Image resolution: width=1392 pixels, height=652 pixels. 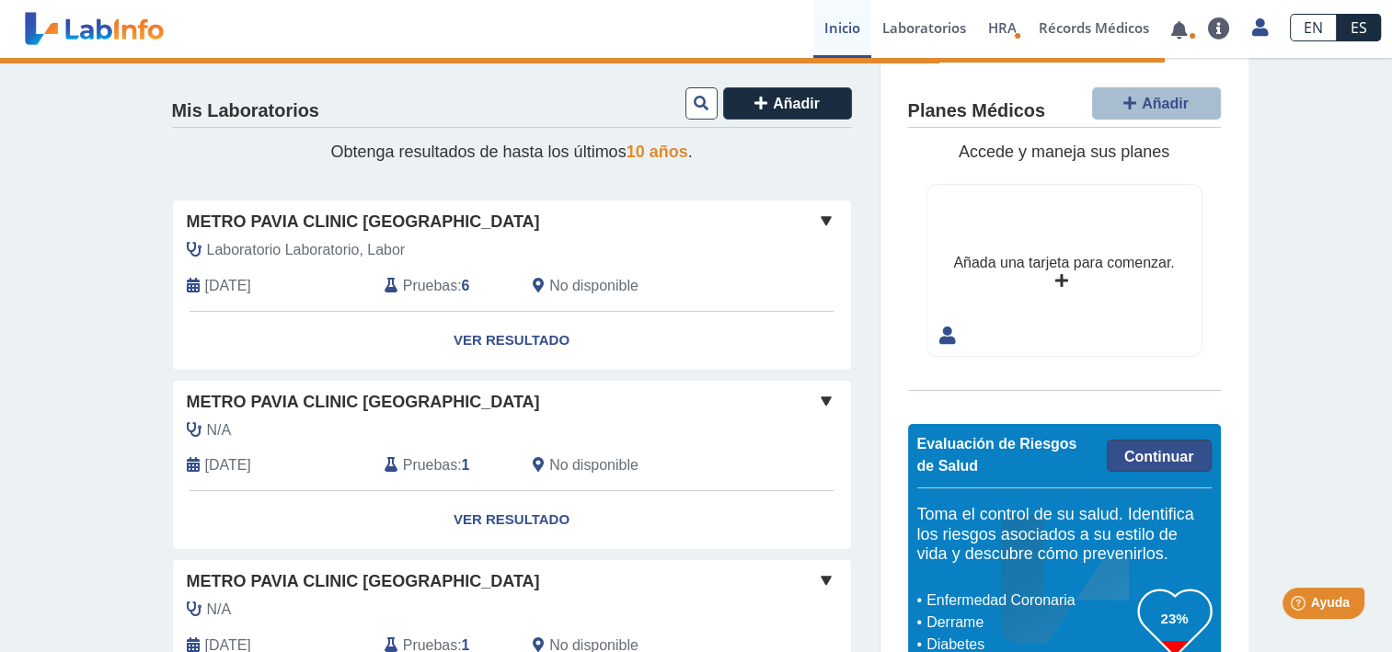 What do you see at coordinates (102, 22) in the screenshot?
I see `span: Ayuda` at bounding box center [102, 22].